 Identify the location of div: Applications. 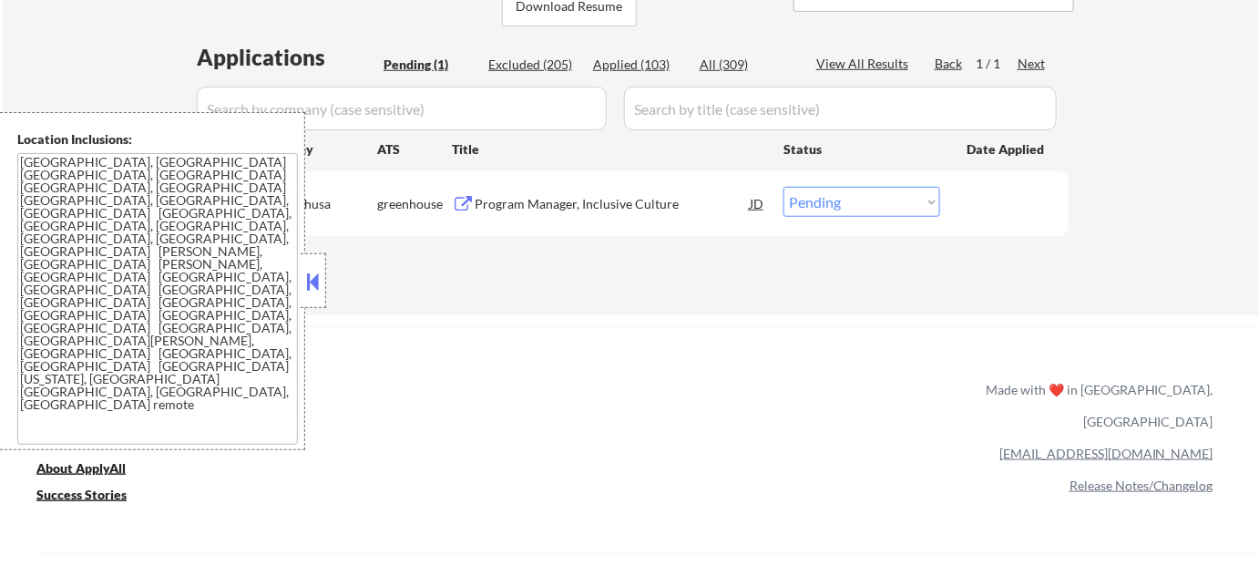
(287, 57).